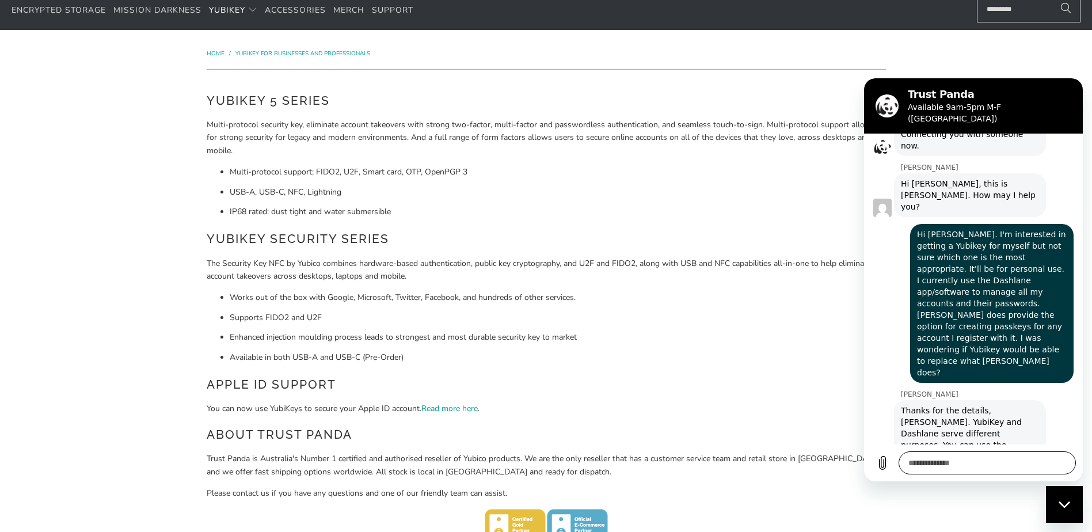  Describe the element at coordinates (546, 101) in the screenshot. I see `h2: YubiKey 5 Series` at that location.